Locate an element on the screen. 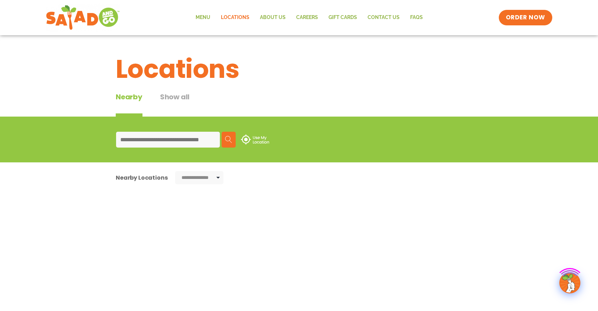 This screenshot has height=311, width=598. img: search.svg is located at coordinates (229, 139).